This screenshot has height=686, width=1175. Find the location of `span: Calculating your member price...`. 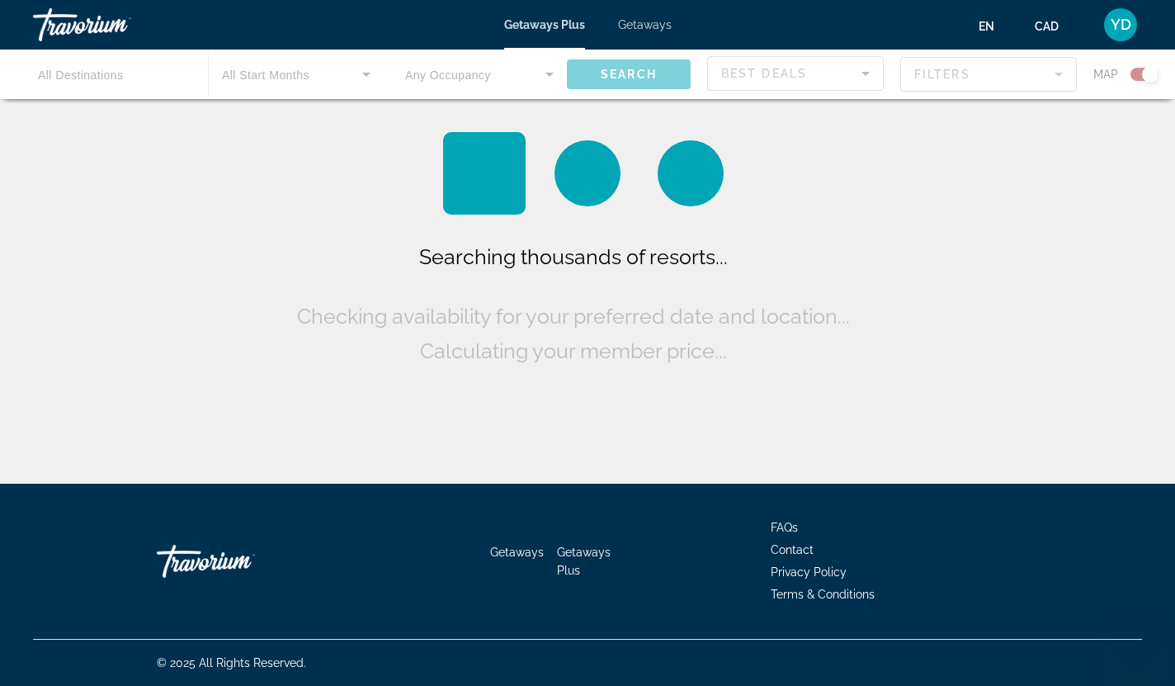

span: Calculating your member price... is located at coordinates (574, 351).